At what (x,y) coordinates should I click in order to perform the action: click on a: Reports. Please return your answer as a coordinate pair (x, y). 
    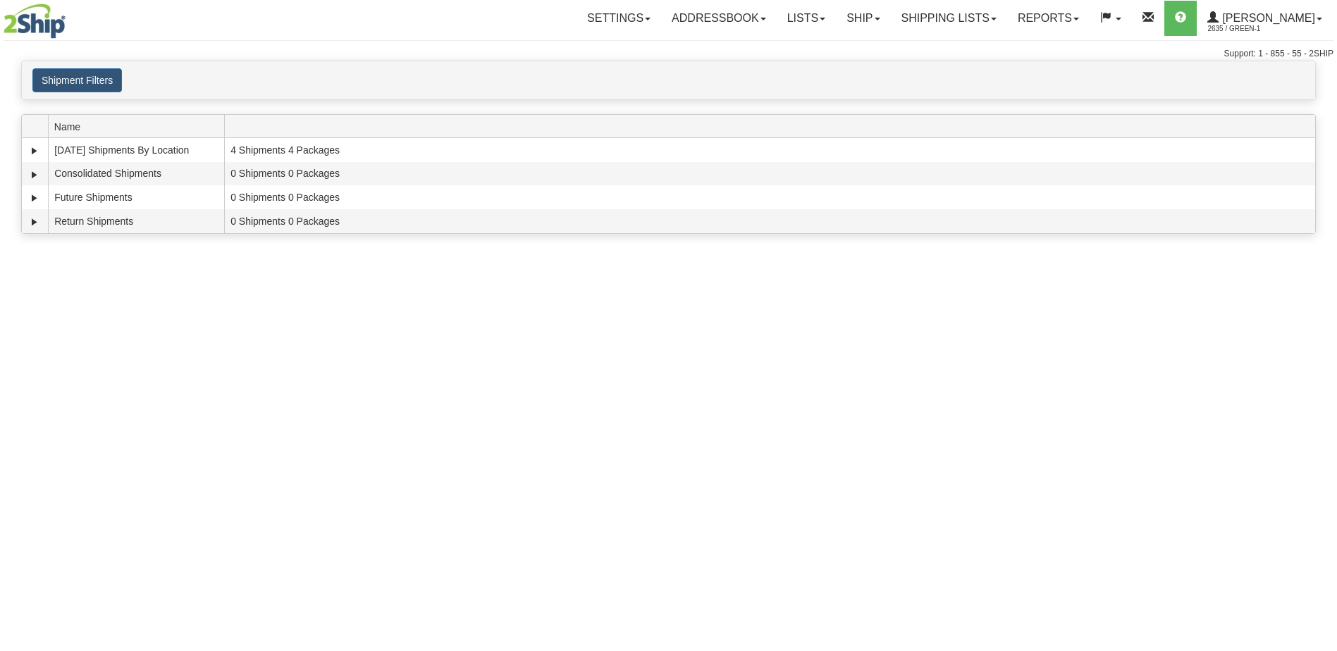
    Looking at the image, I should click on (1048, 18).